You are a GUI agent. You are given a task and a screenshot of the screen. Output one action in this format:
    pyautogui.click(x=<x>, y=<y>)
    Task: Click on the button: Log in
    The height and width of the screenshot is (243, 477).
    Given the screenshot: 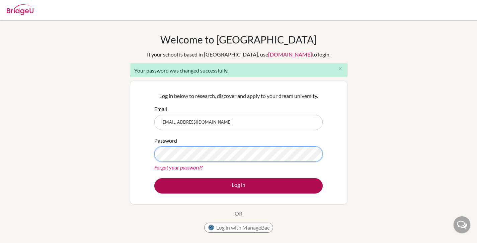 What is the action you would take?
    pyautogui.click(x=238, y=186)
    